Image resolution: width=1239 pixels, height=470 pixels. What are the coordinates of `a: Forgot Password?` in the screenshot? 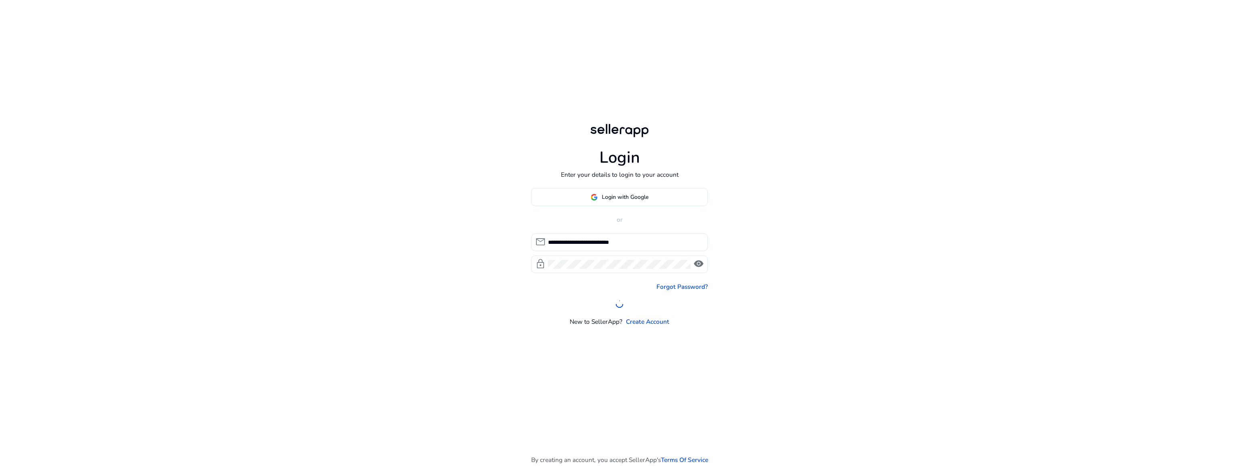 It's located at (682, 286).